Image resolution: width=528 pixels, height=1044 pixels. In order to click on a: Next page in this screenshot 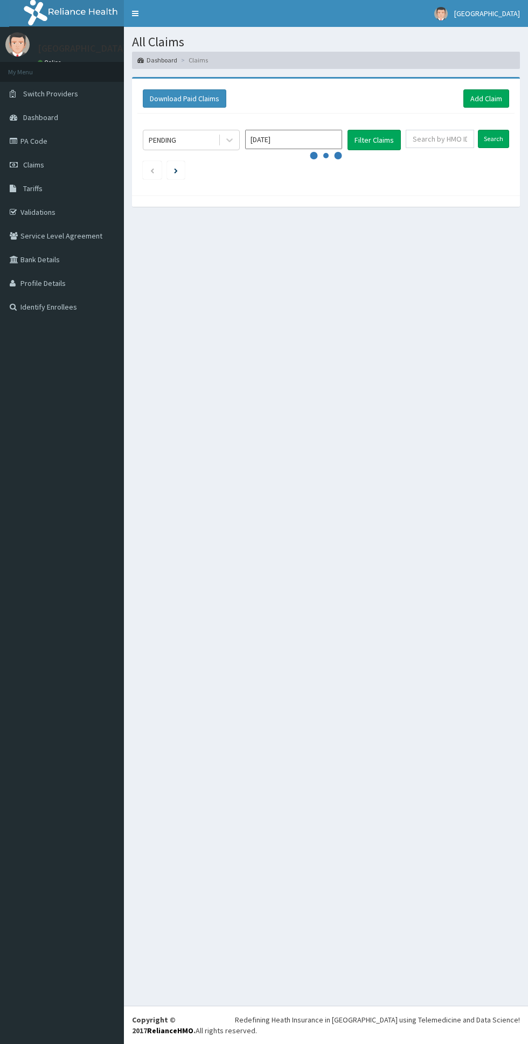, I will do `click(176, 170)`.